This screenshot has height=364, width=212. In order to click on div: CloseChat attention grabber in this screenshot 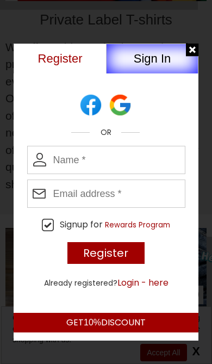, I will do `click(34, 26)`.